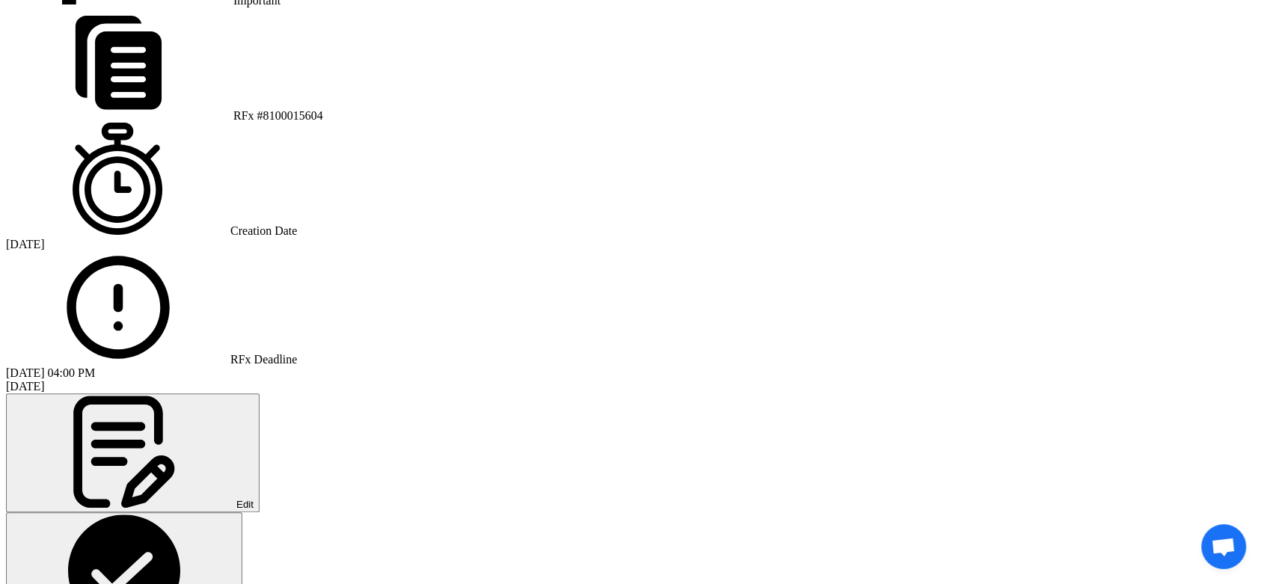 The image size is (1264, 584). What do you see at coordinates (244, 115) in the screenshot?
I see `span: RFx` at bounding box center [244, 115].